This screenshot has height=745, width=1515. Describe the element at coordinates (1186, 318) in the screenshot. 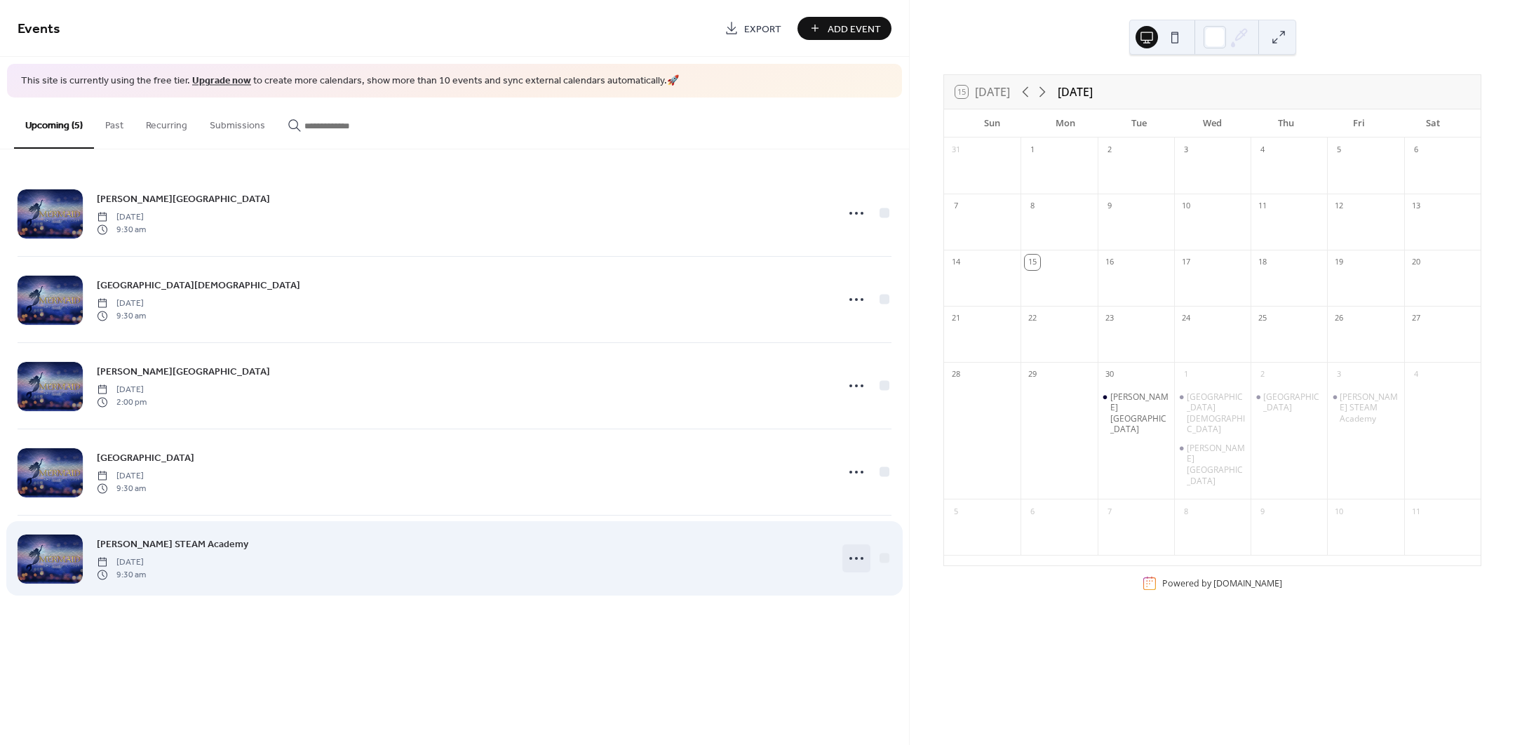

I see `div: 24` at that location.